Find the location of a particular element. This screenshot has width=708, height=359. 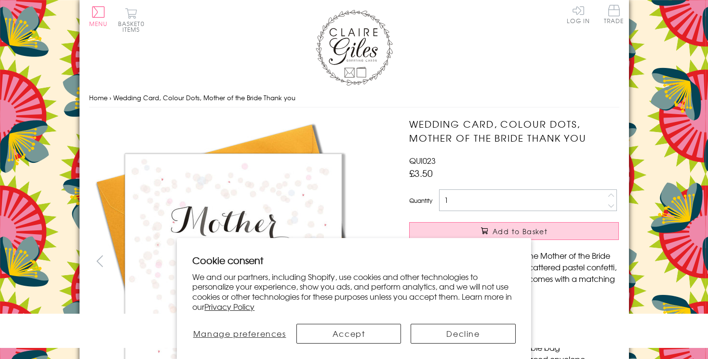

button: prev is located at coordinates (100, 261).